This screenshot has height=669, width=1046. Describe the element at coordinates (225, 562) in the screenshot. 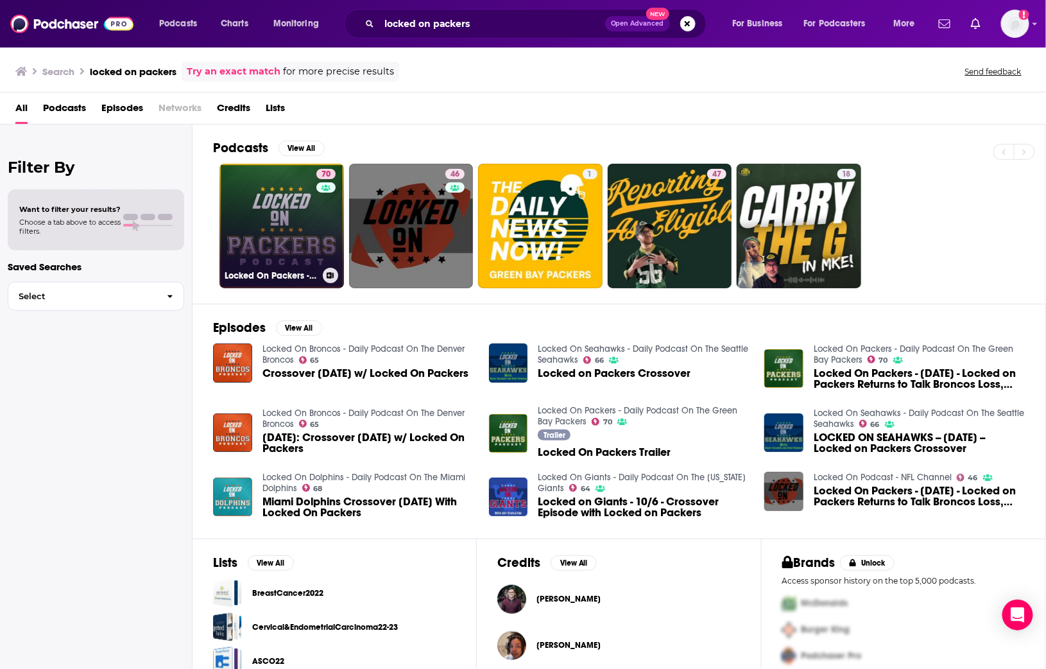

I see `h2: Lists` at that location.